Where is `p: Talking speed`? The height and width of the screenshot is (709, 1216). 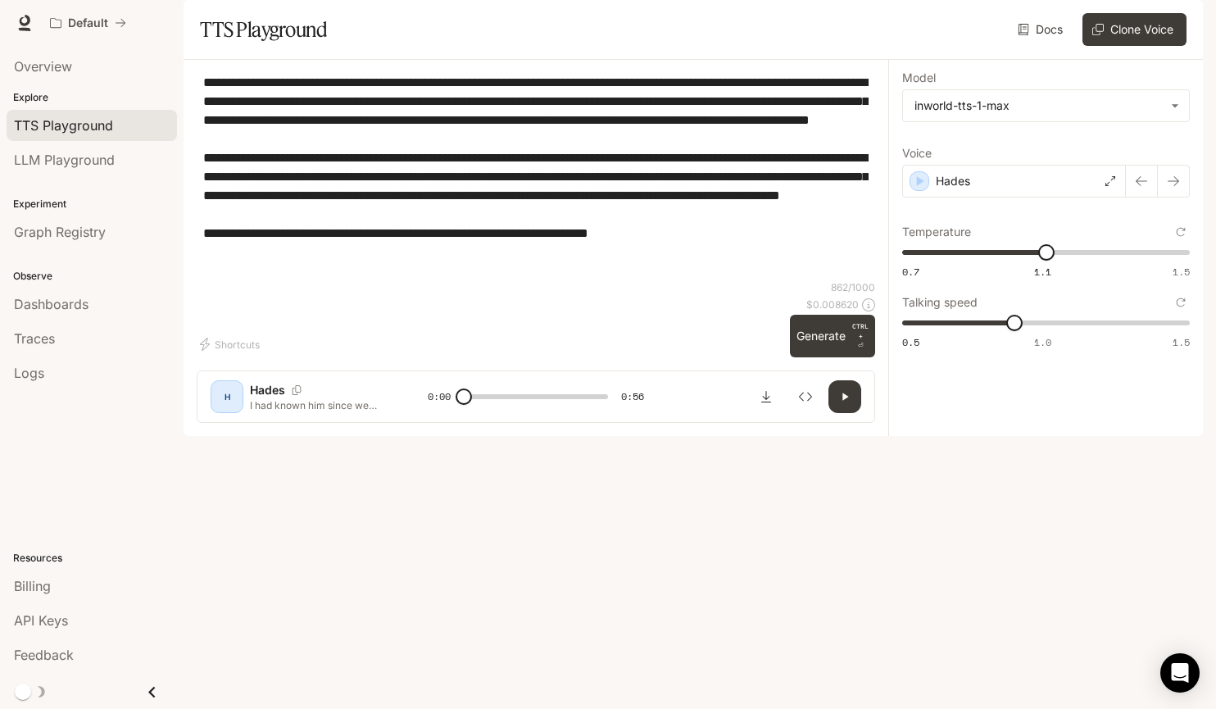
p: Talking speed is located at coordinates (940, 302).